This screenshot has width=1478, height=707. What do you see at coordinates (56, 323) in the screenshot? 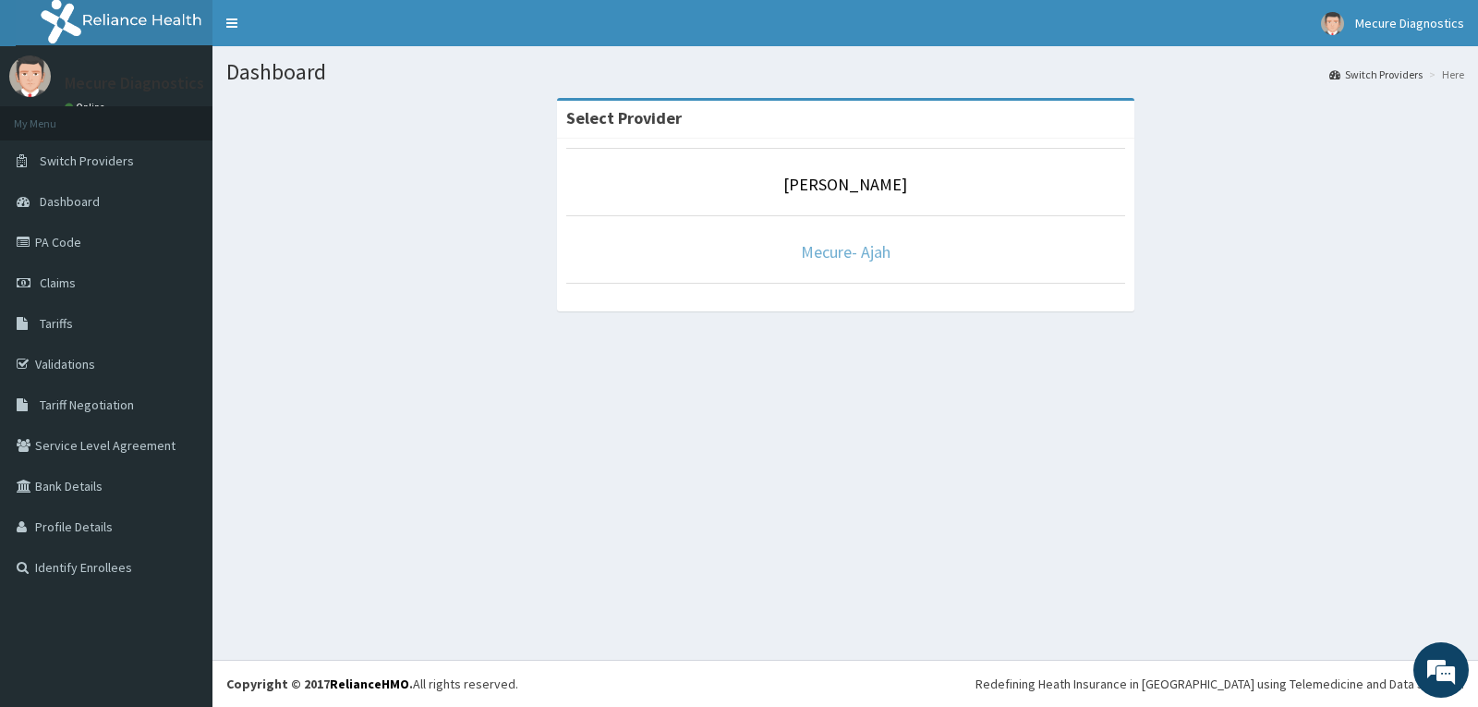
I see `span: Tariffs` at bounding box center [56, 323].